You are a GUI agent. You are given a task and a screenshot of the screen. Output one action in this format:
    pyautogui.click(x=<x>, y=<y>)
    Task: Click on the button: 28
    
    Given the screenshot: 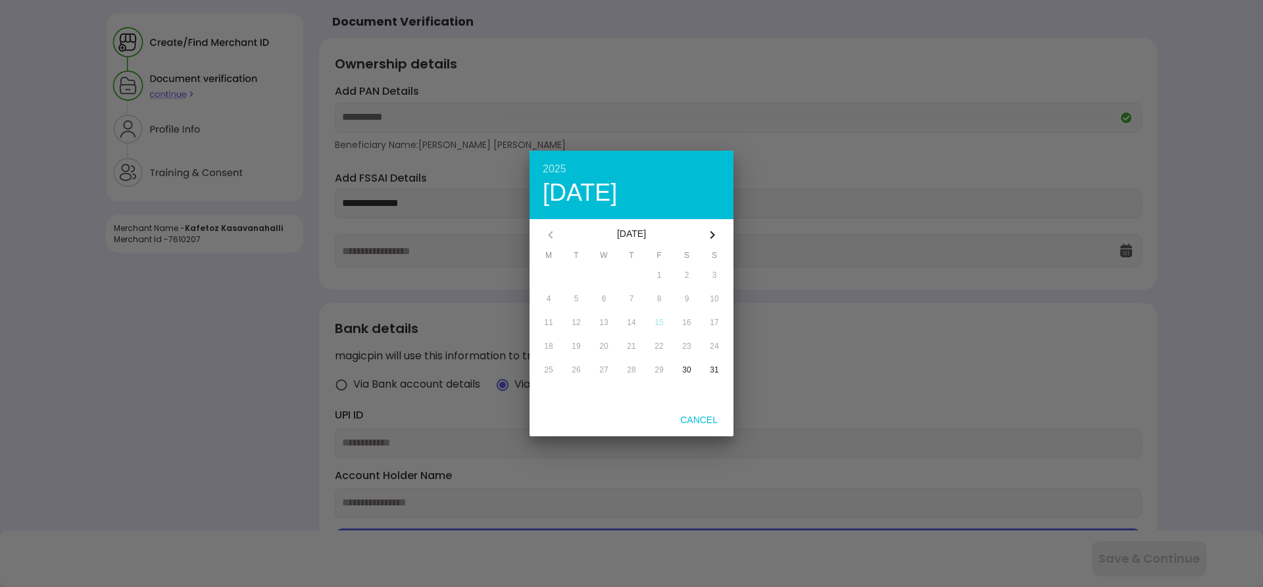 What is the action you would take?
    pyautogui.click(x=631, y=370)
    